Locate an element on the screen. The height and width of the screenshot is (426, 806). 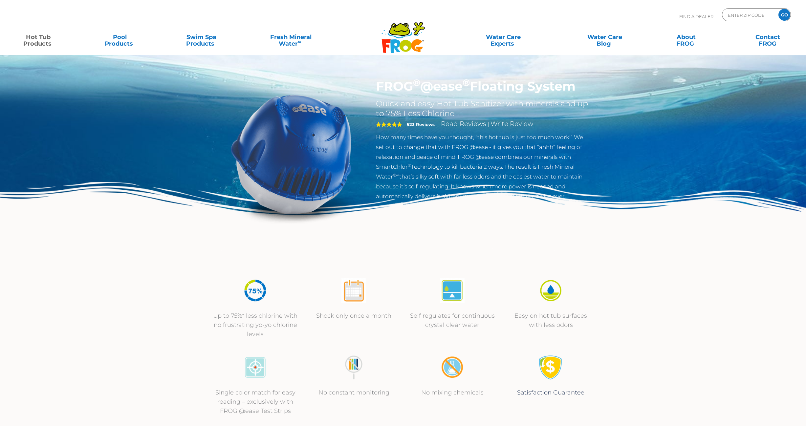
strong: 523 Reviews is located at coordinates (421, 124).